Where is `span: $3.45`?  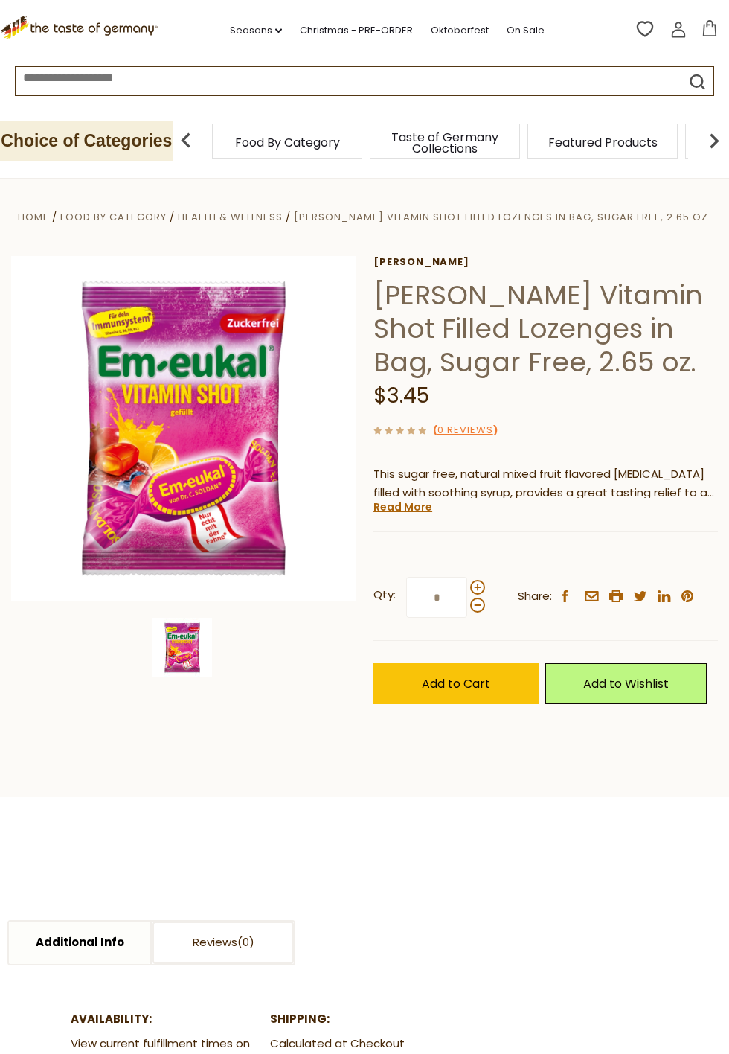
span: $3.45 is located at coordinates (401, 395).